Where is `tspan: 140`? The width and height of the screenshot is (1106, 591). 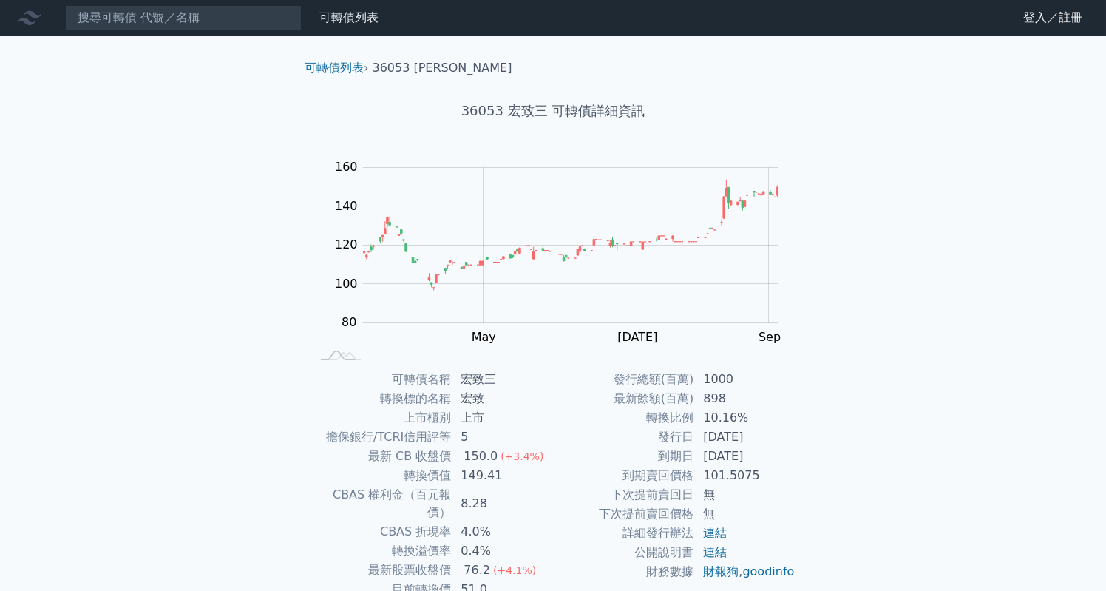
tspan: 140 is located at coordinates (346, 206).